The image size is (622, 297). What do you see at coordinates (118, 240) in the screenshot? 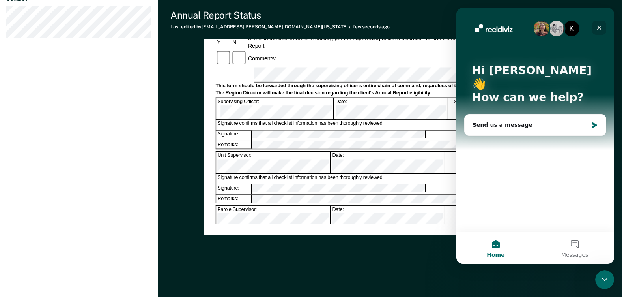
I see `button: Messages` at bounding box center [118, 240].